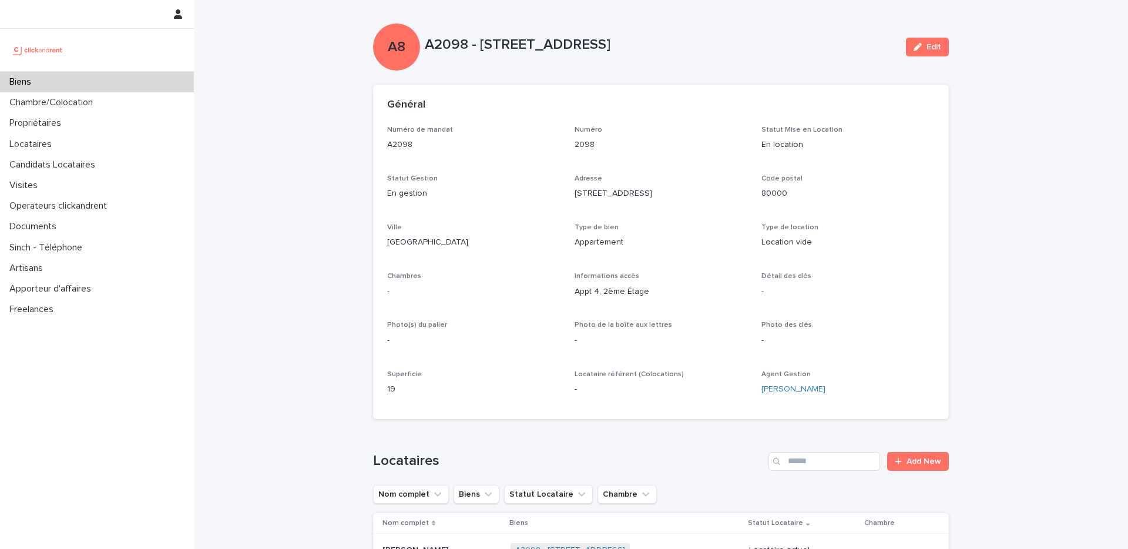 The width and height of the screenshot is (1128, 549). Describe the element at coordinates (33, 144) in the screenshot. I see `p: Locataires` at that location.